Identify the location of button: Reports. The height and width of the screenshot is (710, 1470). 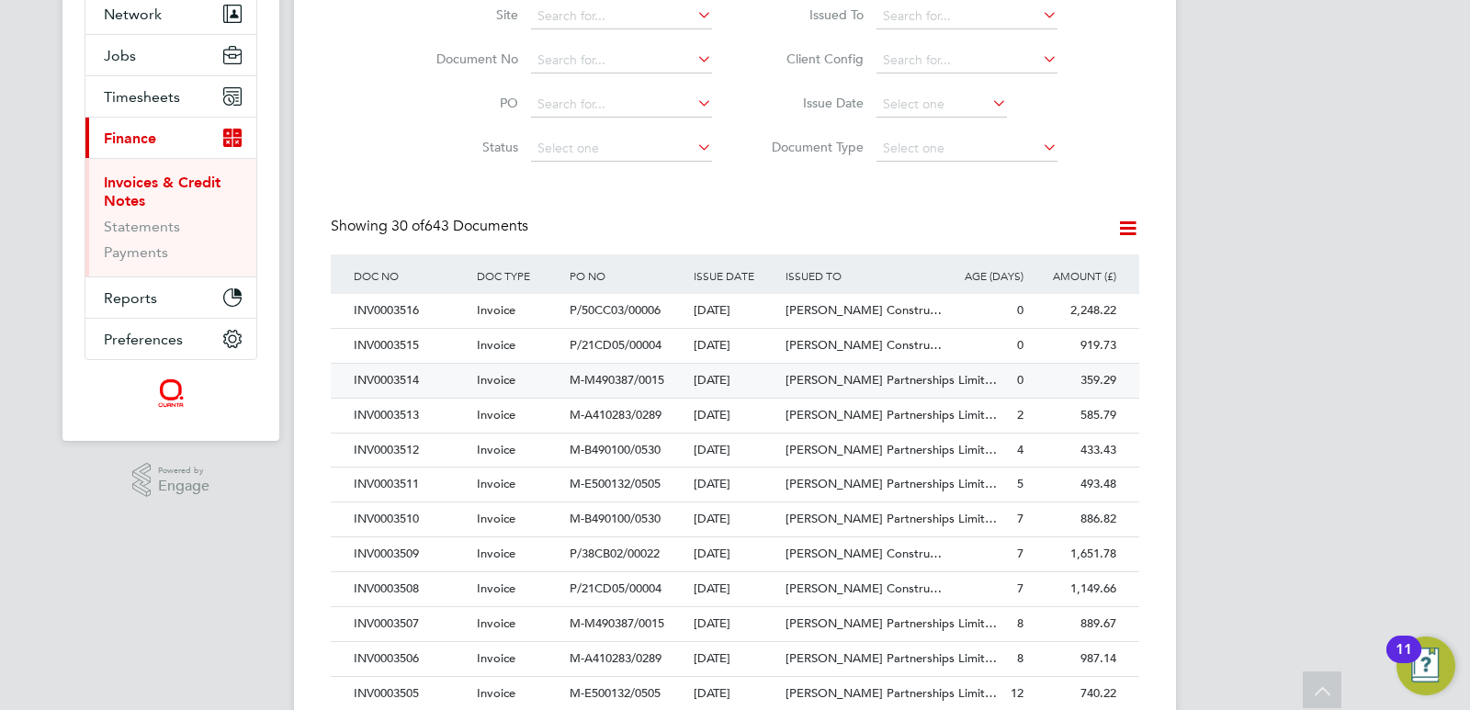
(171, 298).